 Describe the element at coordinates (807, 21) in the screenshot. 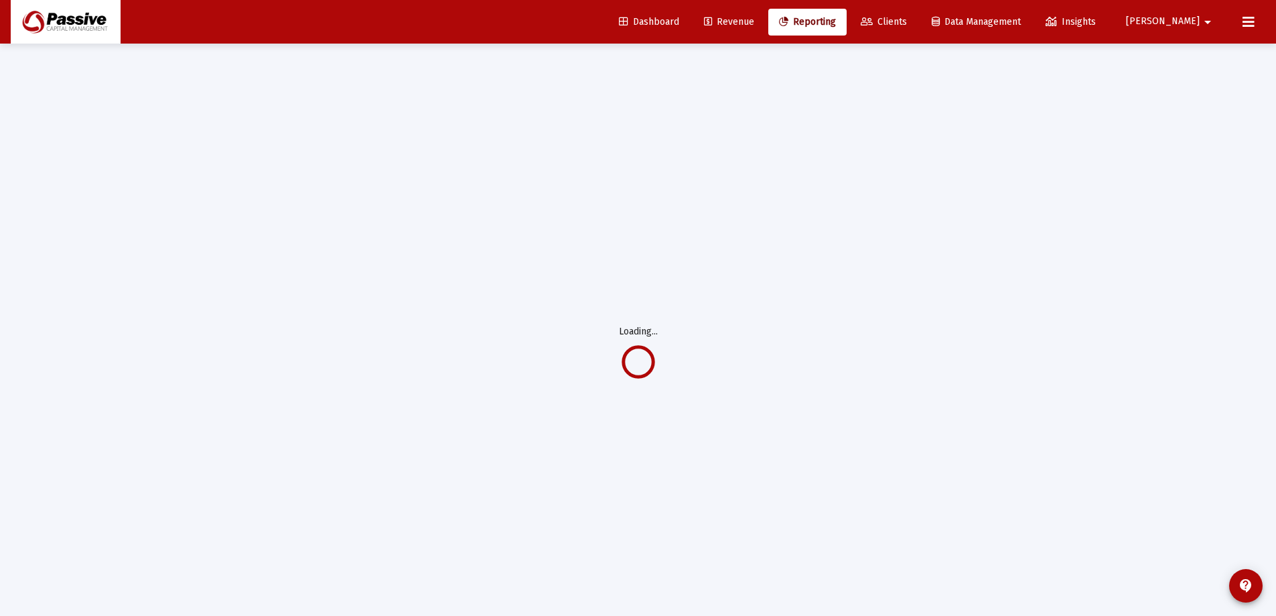

I see `span: Reporting` at that location.